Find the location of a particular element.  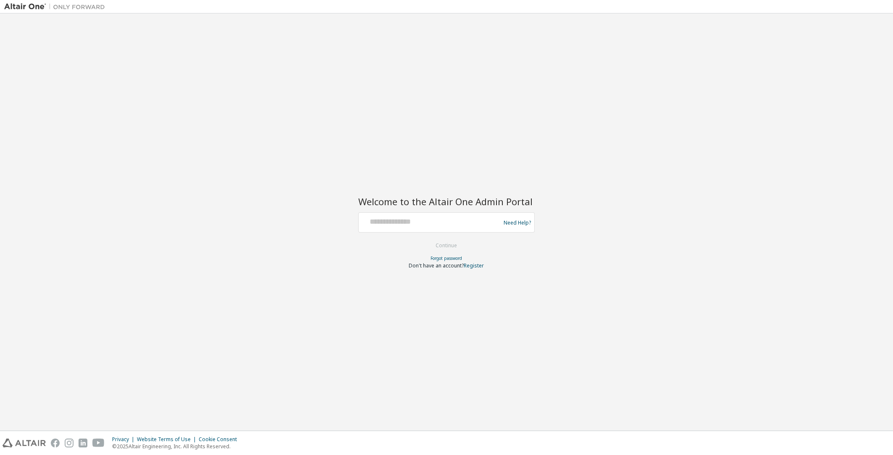

div: Website Terms of Use is located at coordinates (168, 439).